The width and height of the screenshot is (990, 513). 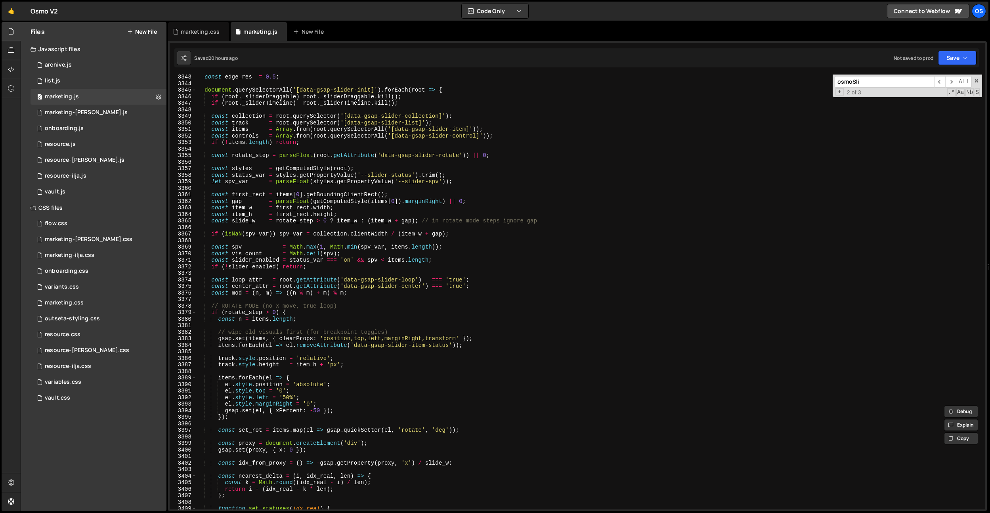 What do you see at coordinates (98, 335) in the screenshot?
I see `div: 16596/46199.css` at bounding box center [98, 335].